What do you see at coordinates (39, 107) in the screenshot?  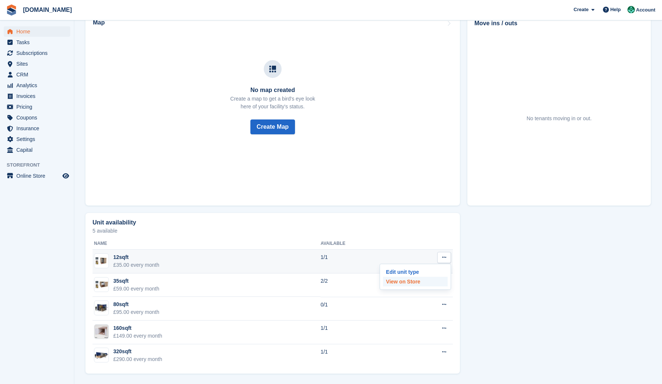 I see `span: Pricing` at bounding box center [39, 107].